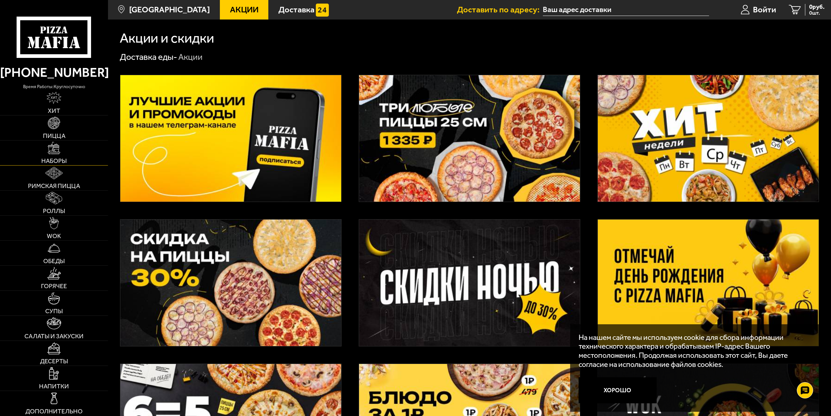 This screenshot has height=416, width=831. Describe the element at coordinates (322, 10) in the screenshot. I see `img: 15daf4d41897b9f0e9f617042186c801.svg` at that location.